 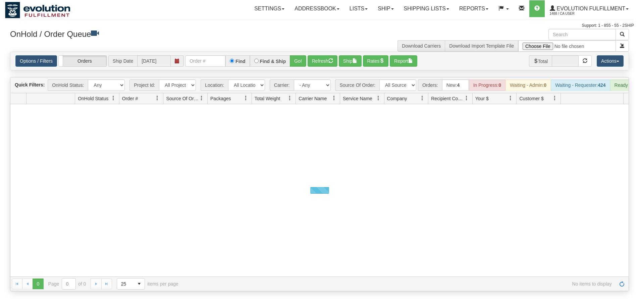 What do you see at coordinates (426, 9) in the screenshot?
I see `a: Shipping lists` at bounding box center [426, 9].